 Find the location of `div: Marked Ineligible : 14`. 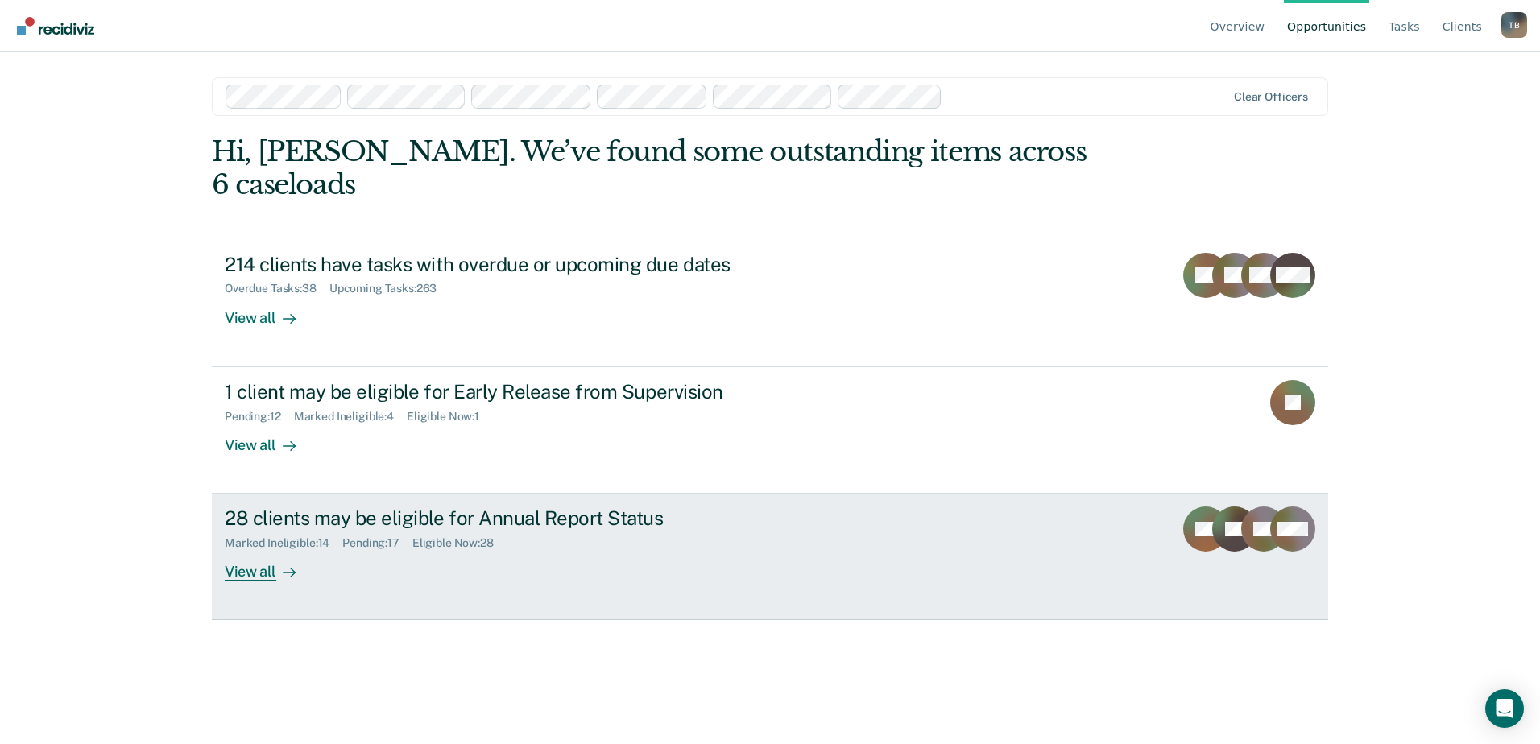

div: Marked Ineligible : 14 is located at coordinates (284, 543).